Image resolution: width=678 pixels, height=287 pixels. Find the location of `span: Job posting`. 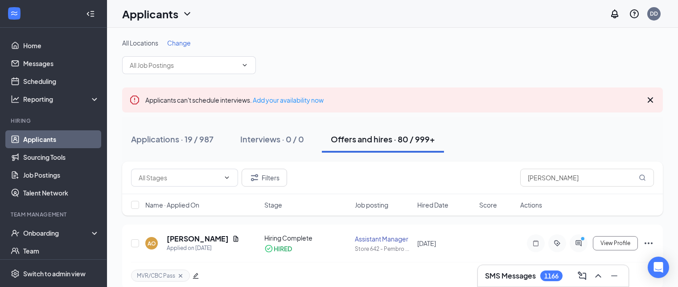

span: Job posting is located at coordinates (371, 205).